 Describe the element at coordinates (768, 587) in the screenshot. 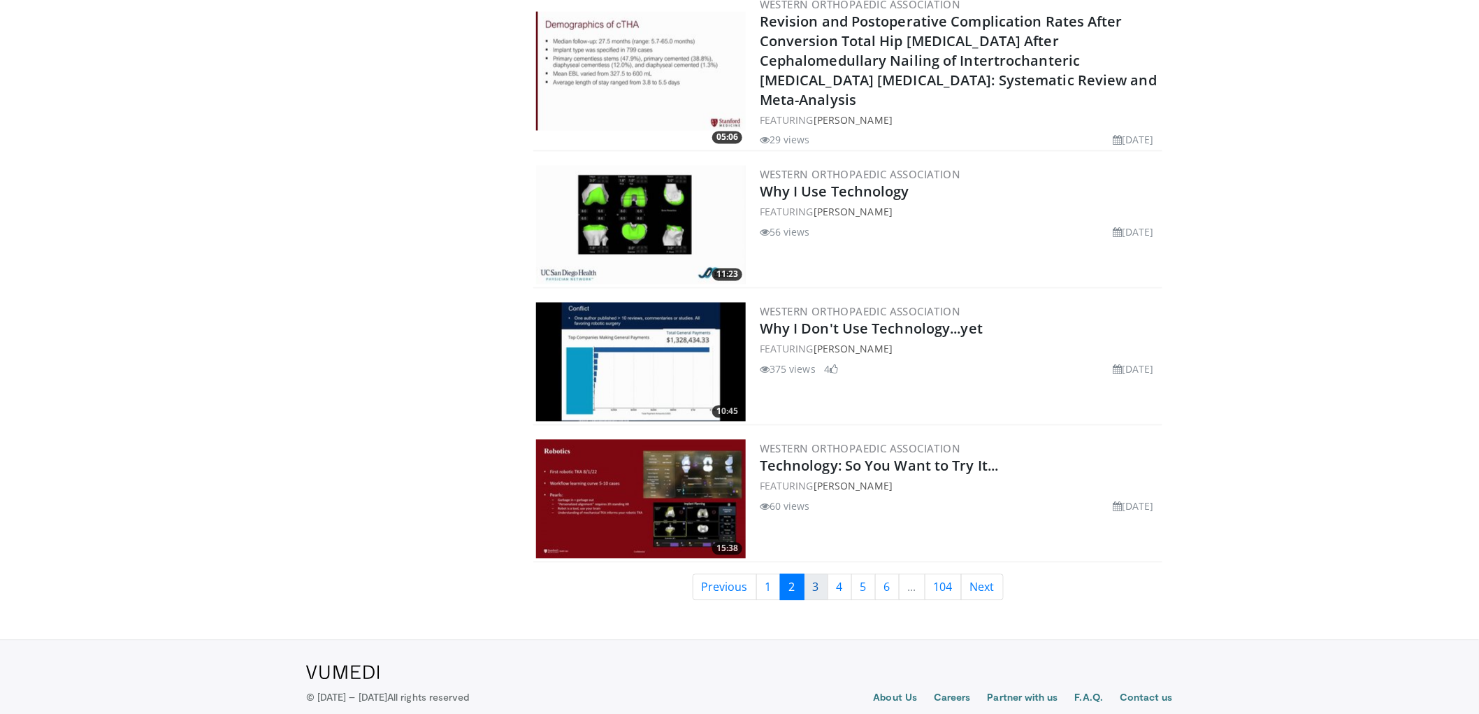

I see `a: 1` at that location.